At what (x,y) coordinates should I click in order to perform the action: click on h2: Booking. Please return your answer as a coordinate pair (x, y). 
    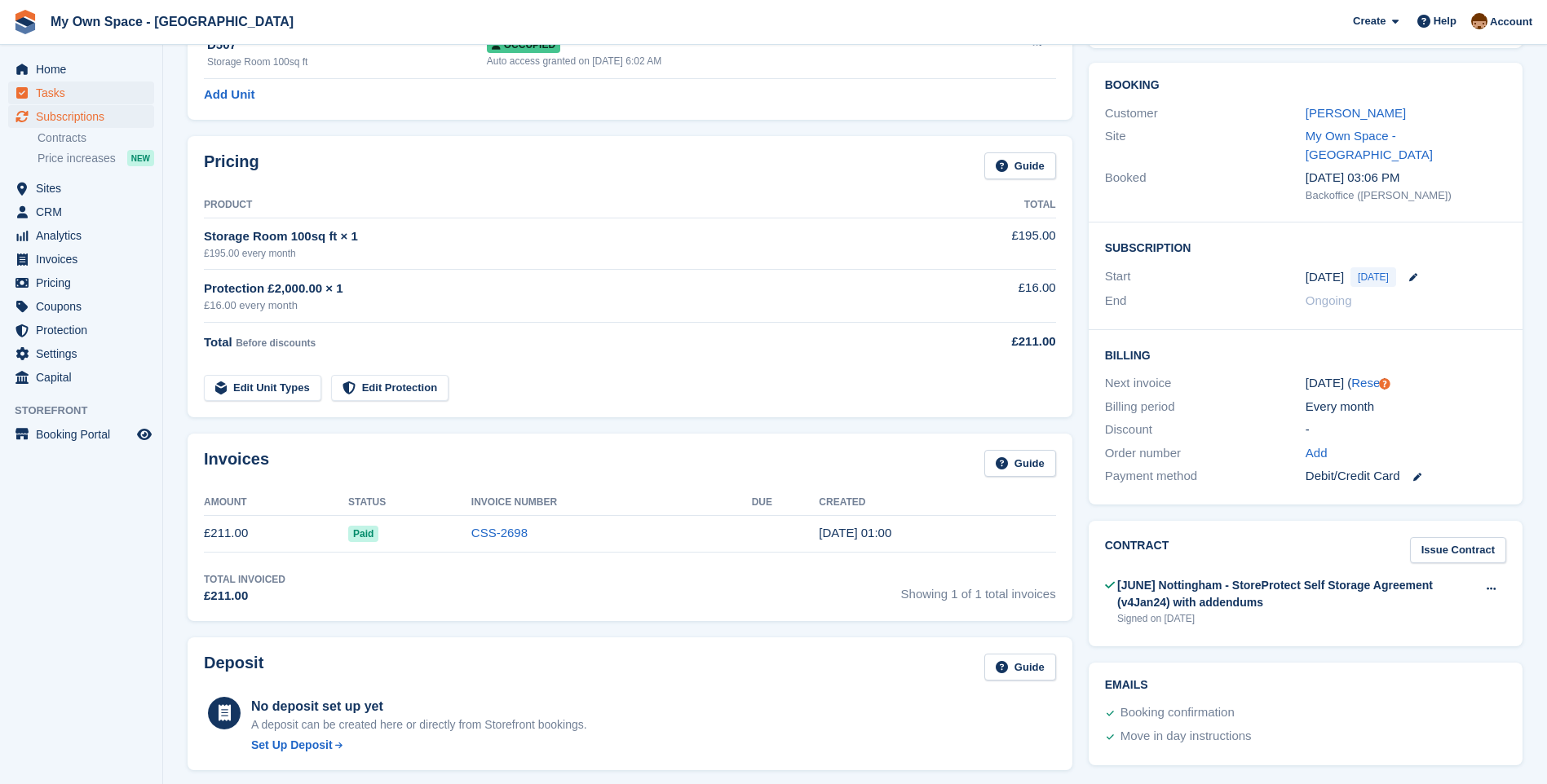
    Looking at the image, I should click on (1305, 86).